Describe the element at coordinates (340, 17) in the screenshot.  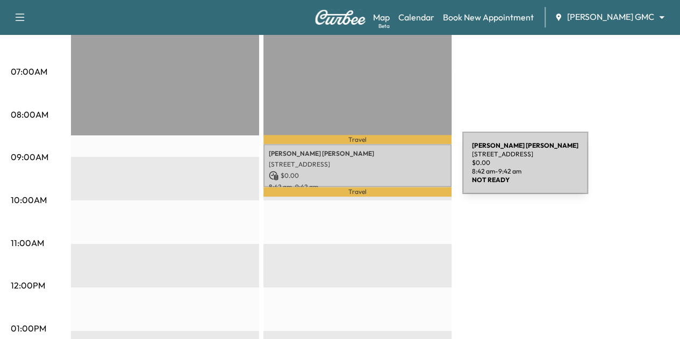
I see `img: Curbee Logo` at that location.